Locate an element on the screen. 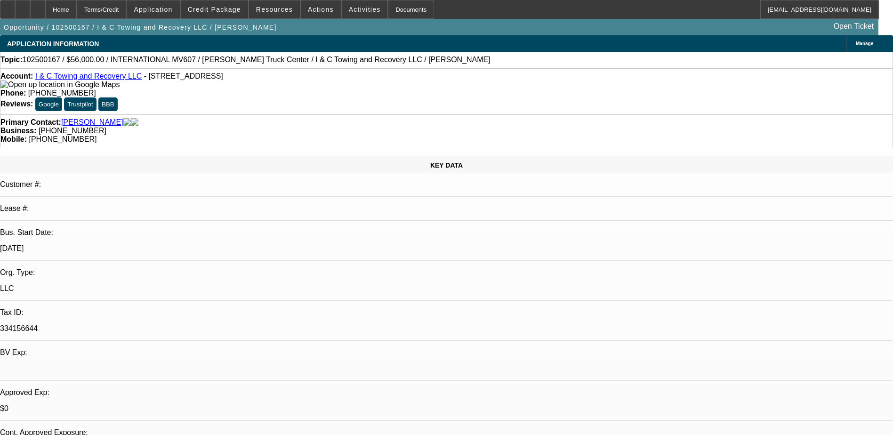 This screenshot has height=435, width=893. a: Open Ticket is located at coordinates (854, 26).